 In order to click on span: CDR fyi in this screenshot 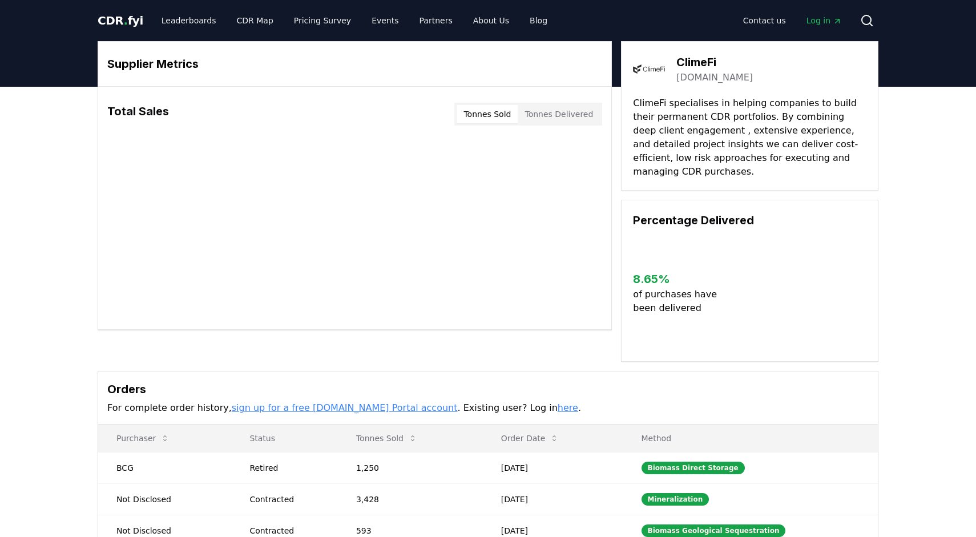, I will do `click(120, 21)`.